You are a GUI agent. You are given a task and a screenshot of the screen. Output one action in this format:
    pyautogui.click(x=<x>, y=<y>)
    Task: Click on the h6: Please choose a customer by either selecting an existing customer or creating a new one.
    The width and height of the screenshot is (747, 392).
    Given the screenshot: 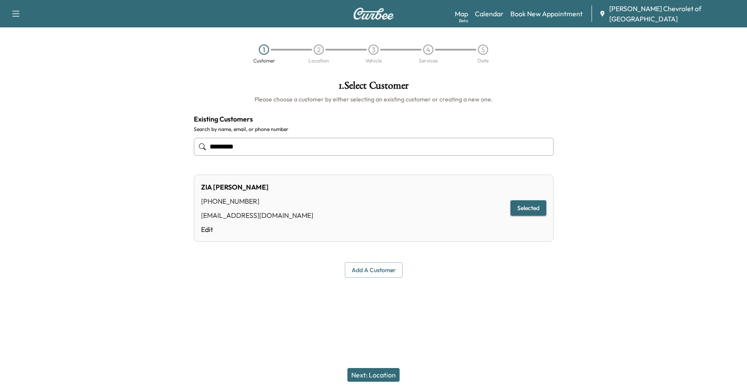 What is the action you would take?
    pyautogui.click(x=373, y=99)
    